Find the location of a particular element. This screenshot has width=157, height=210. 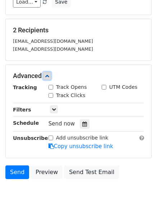

strong: Tracking is located at coordinates (25, 87).